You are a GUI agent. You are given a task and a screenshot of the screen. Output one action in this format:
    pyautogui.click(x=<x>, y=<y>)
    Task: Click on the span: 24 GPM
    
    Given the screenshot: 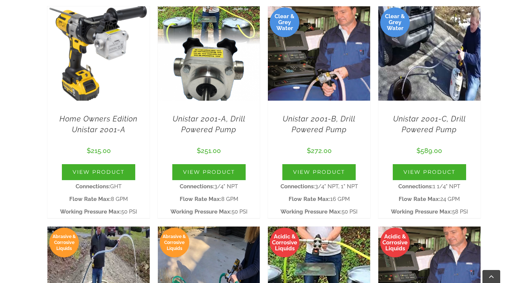 What is the action you would take?
    pyautogui.click(x=429, y=199)
    